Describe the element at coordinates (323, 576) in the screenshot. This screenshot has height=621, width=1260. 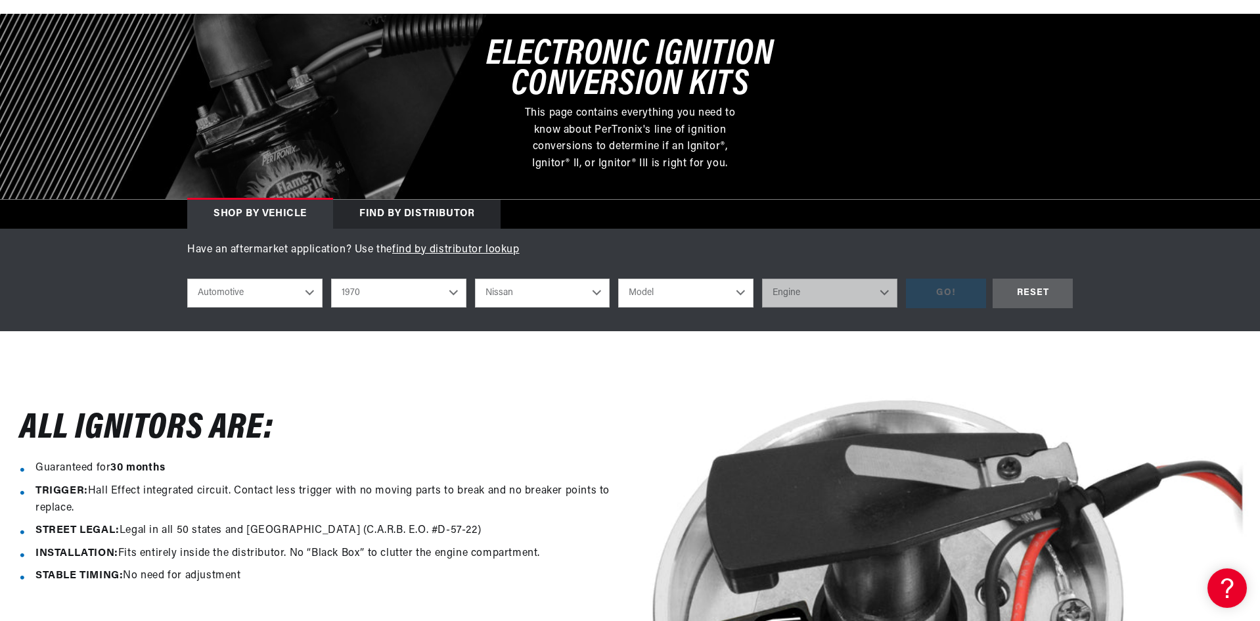
I see `li: No need for adjustment` at that location.